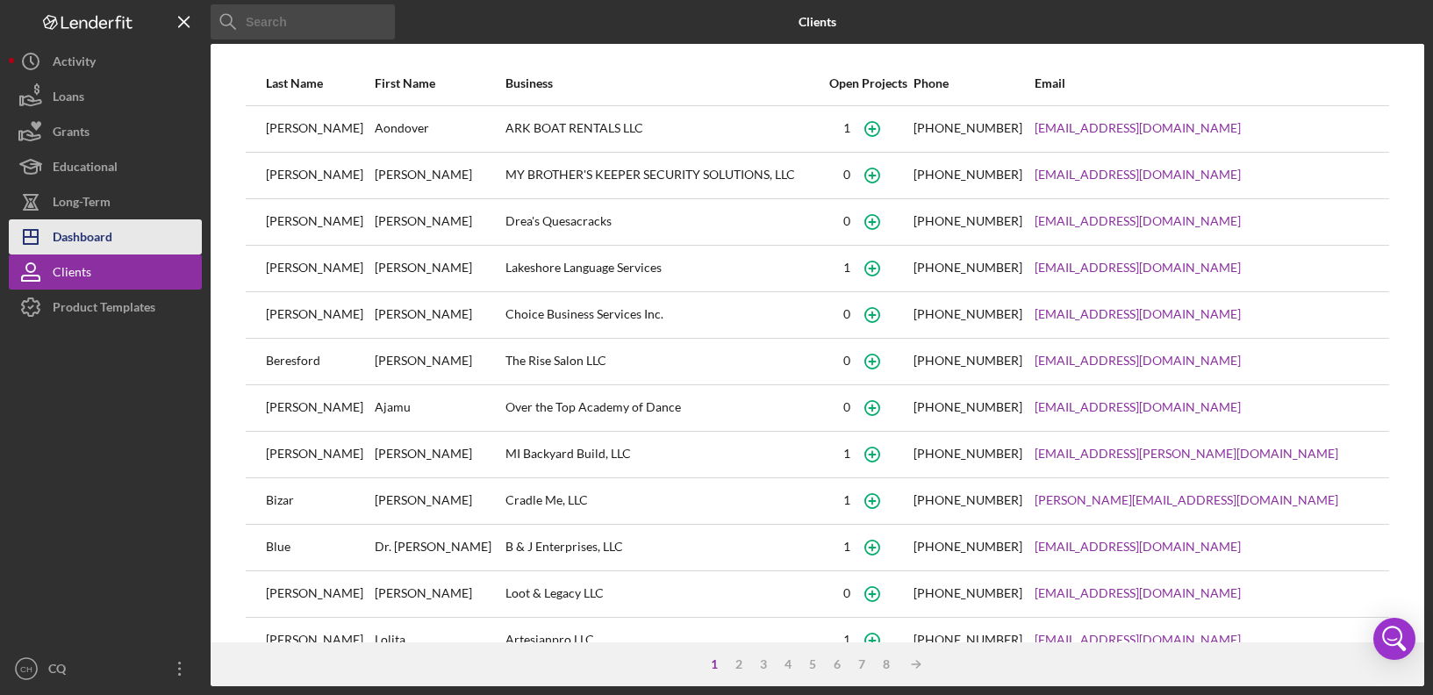 This screenshot has height=695, width=1433. I want to click on div: Grants, so click(71, 133).